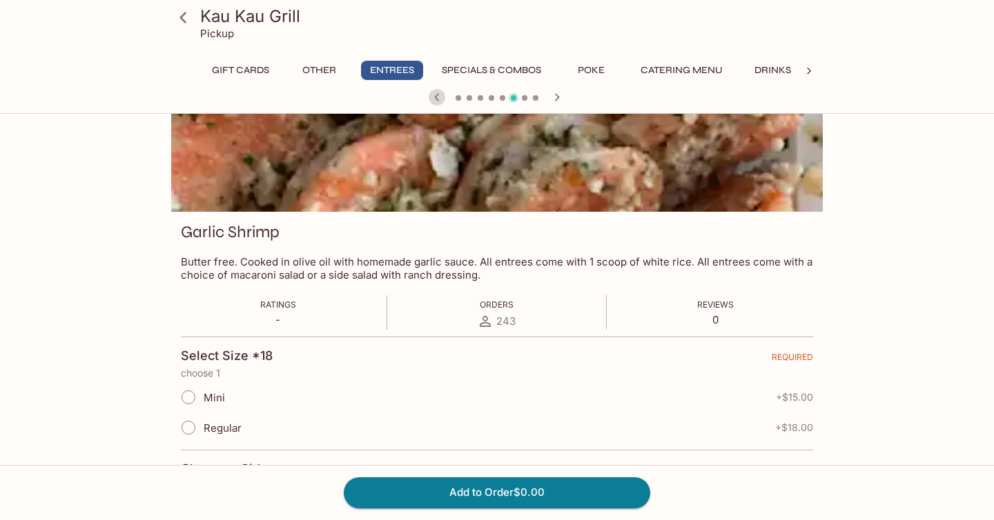  What do you see at coordinates (715, 319) in the screenshot?
I see `p: 0` at bounding box center [715, 319].